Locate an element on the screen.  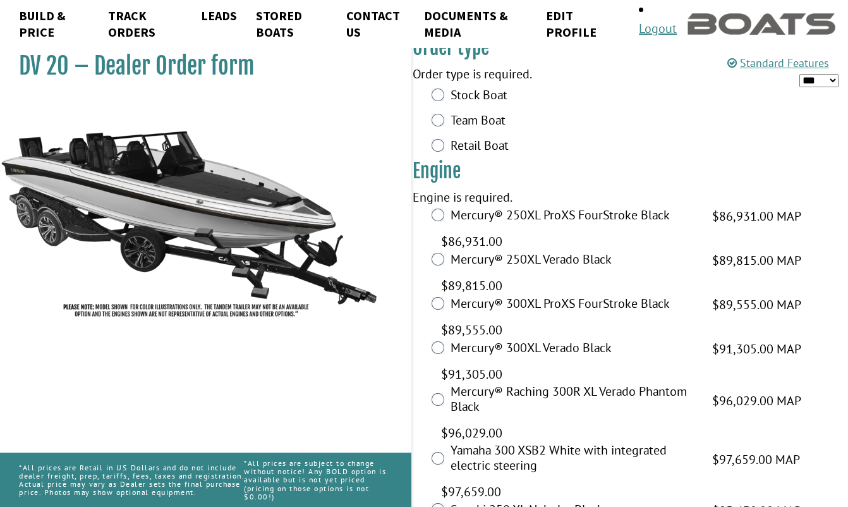
a: Logout is located at coordinates (657, 28).